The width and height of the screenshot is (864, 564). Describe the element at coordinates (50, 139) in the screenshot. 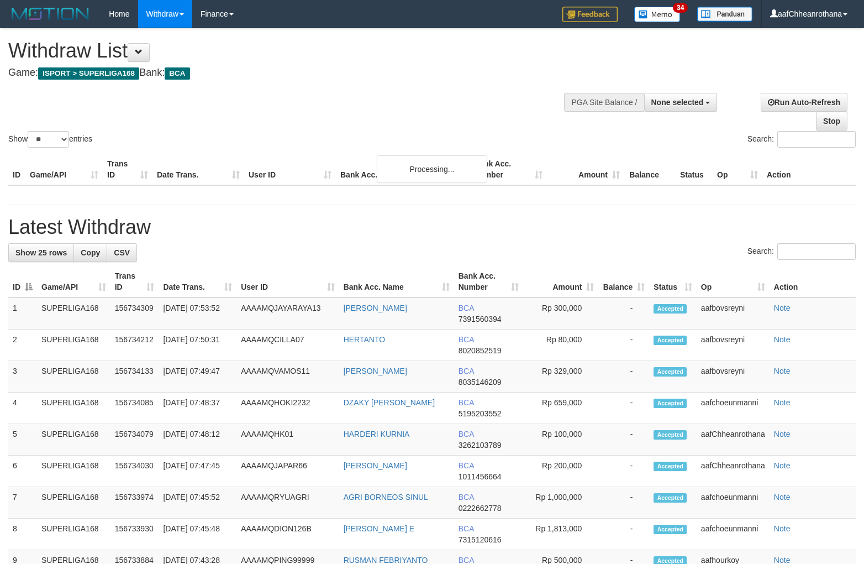

I see `label: Show entries` at that location.